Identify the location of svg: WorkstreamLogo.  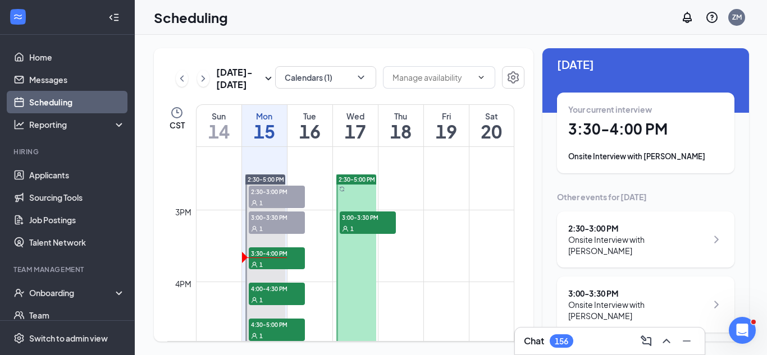
(18, 17).